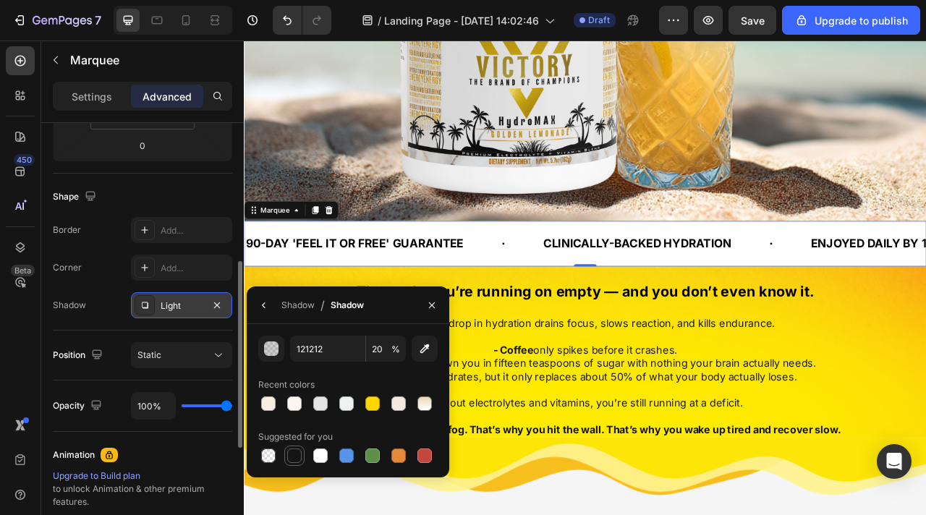 Image resolution: width=926 pixels, height=515 pixels. What do you see at coordinates (434, 360) in the screenshot?
I see `p: Even a 1% drop in hydration drains focus, slows reaction, and kills endurance.` at bounding box center [434, 360].